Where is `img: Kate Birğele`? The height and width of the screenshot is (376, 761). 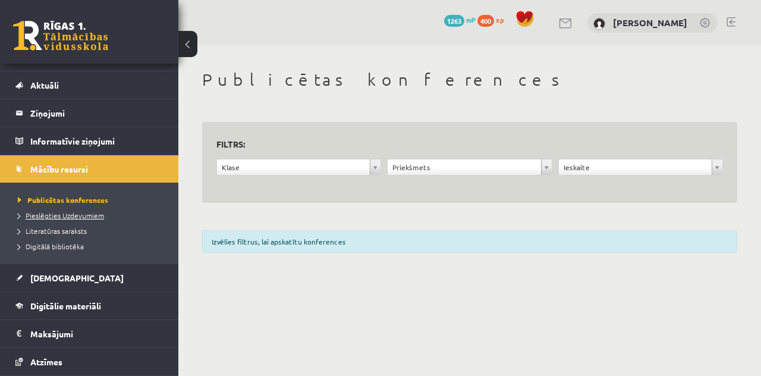
img: Kate Birğele is located at coordinates (599, 24).